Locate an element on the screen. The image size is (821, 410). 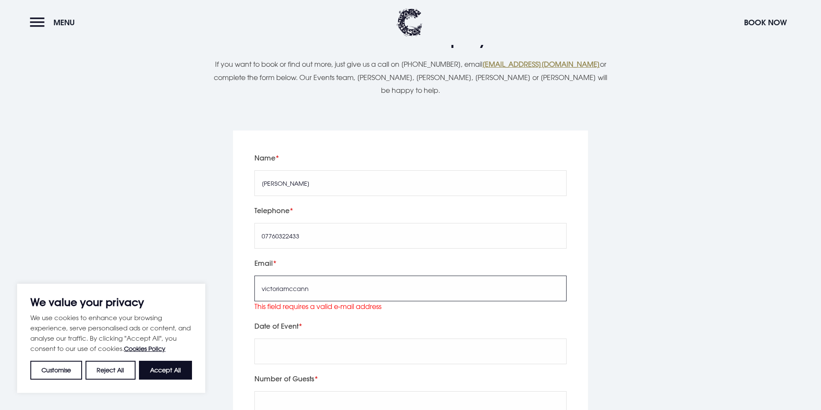
button: Customise is located at coordinates (56, 370).